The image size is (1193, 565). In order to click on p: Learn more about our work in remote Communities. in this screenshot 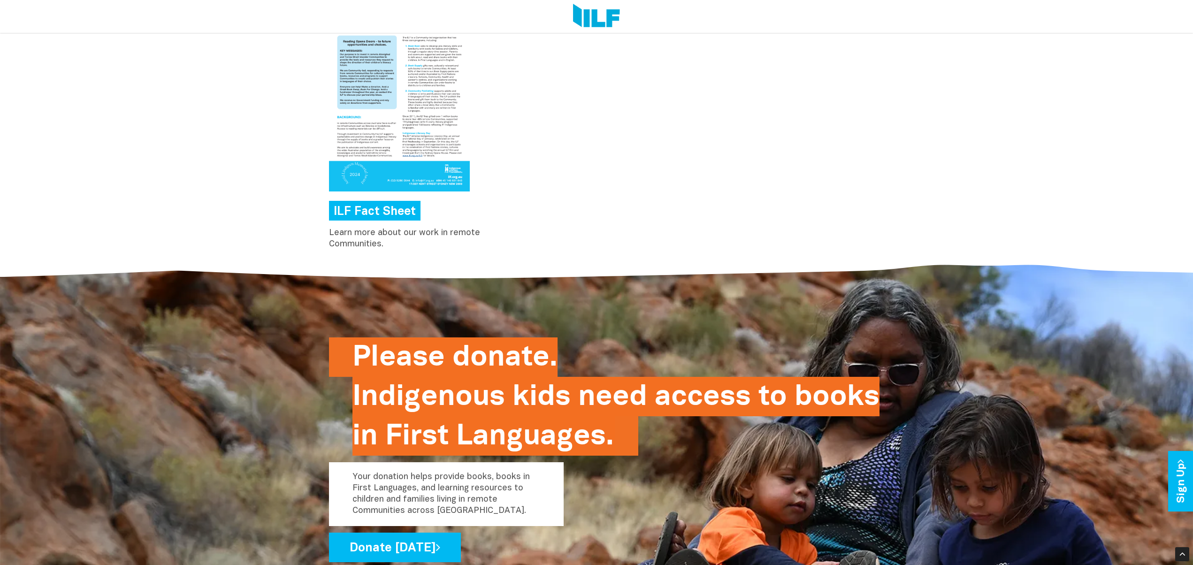, I will do `click(414, 239)`.